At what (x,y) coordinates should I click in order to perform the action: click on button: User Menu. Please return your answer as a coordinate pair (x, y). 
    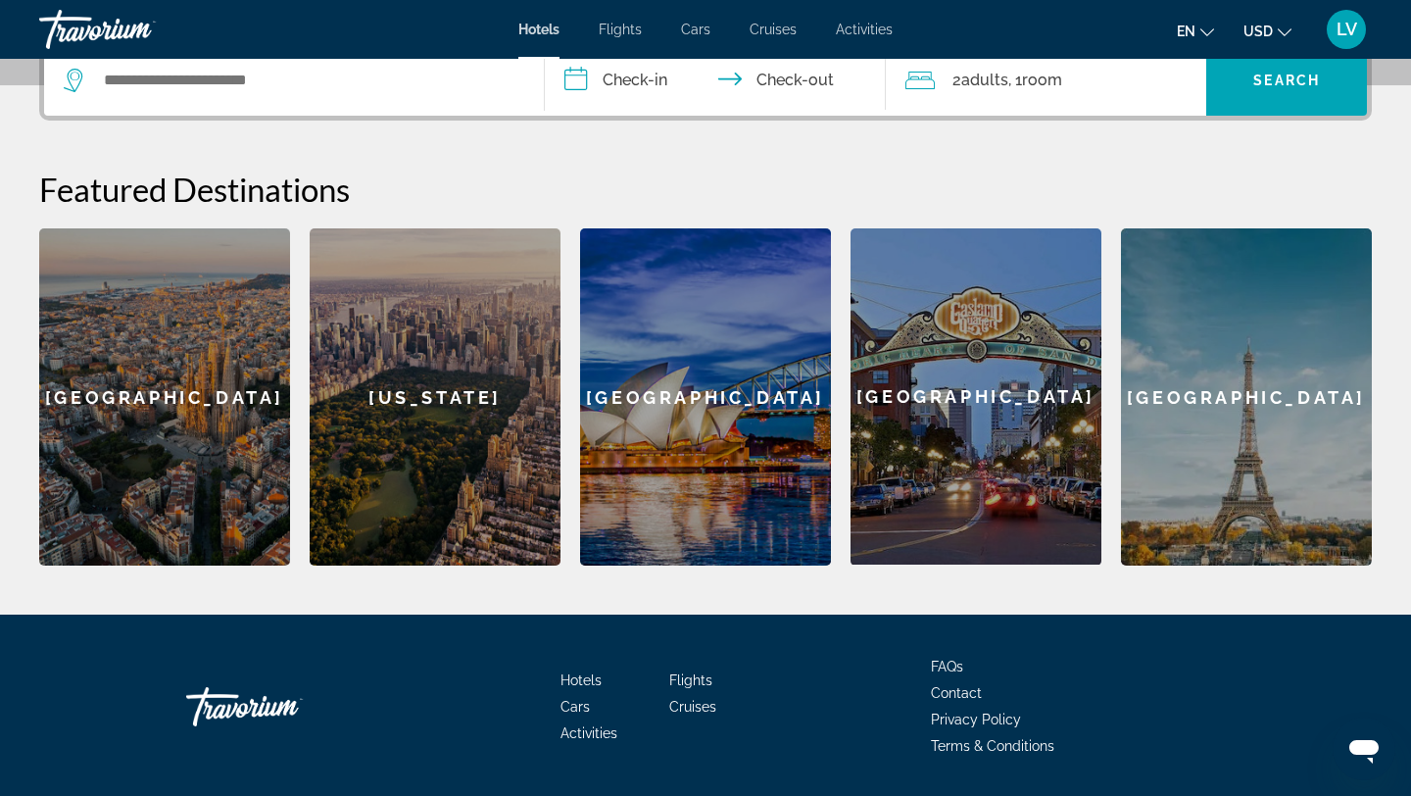
    Looking at the image, I should click on (1346, 29).